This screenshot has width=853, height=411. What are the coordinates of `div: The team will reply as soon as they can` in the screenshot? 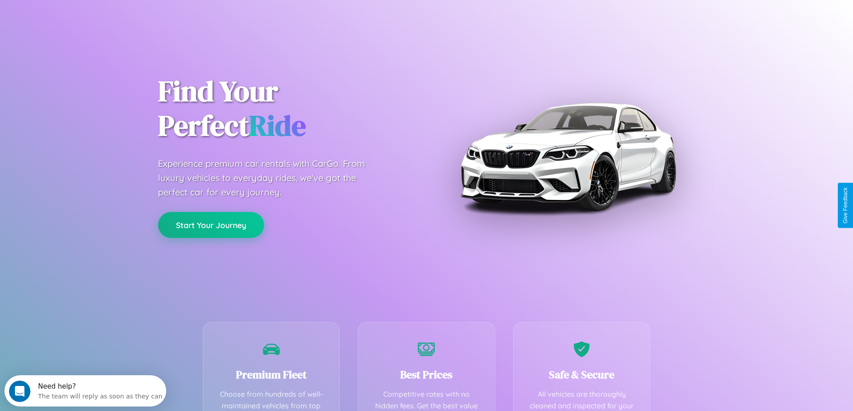 It's located at (96, 19).